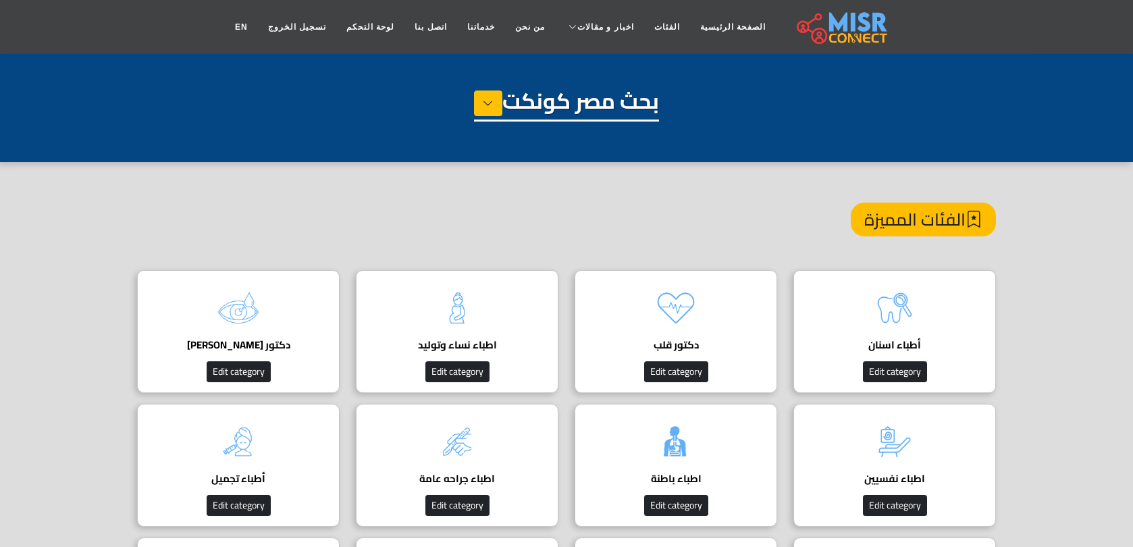  Describe the element at coordinates (606, 27) in the screenshot. I see `span: اخبار و مقالات` at that location.